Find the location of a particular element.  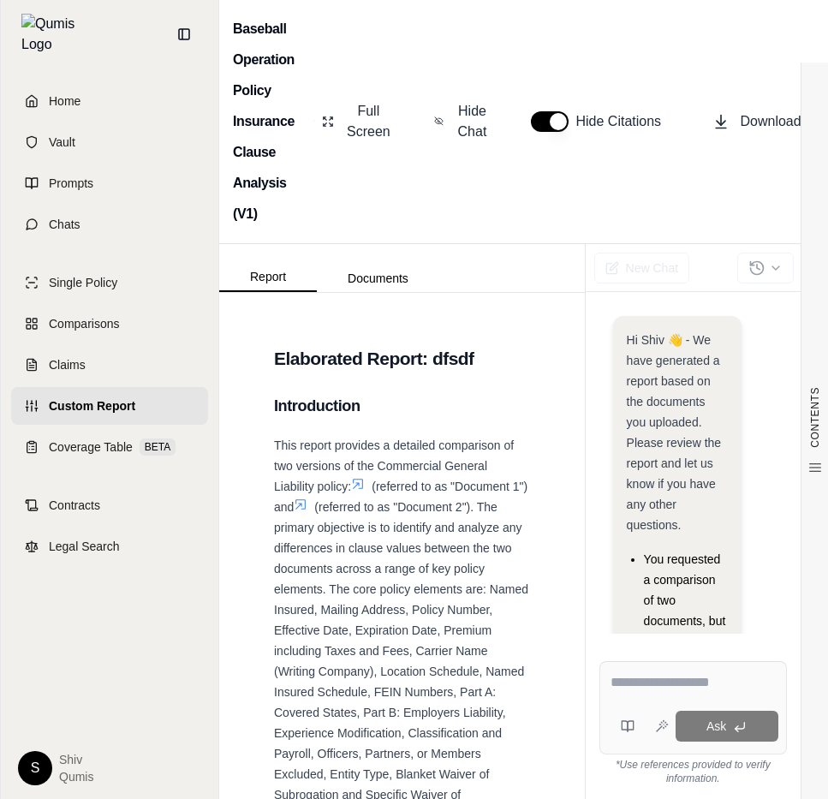

span: Home is located at coordinates (64, 101).